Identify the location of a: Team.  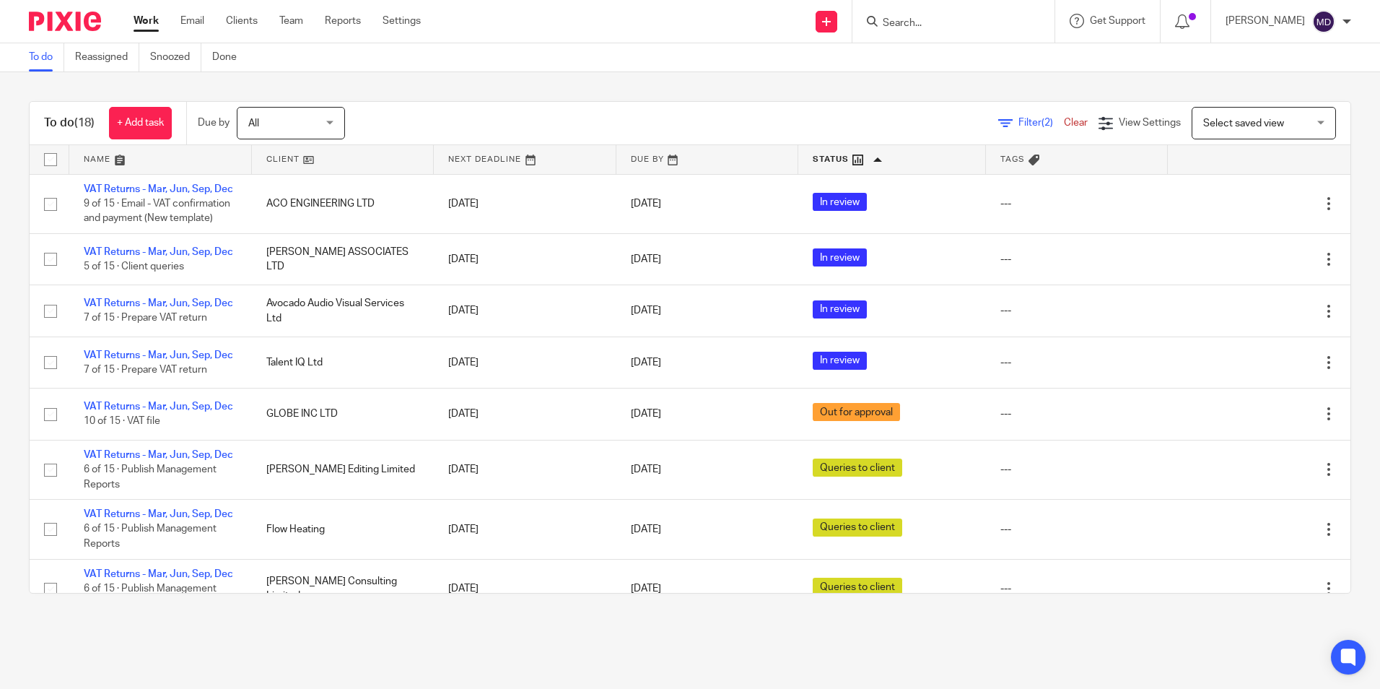
(291, 21).